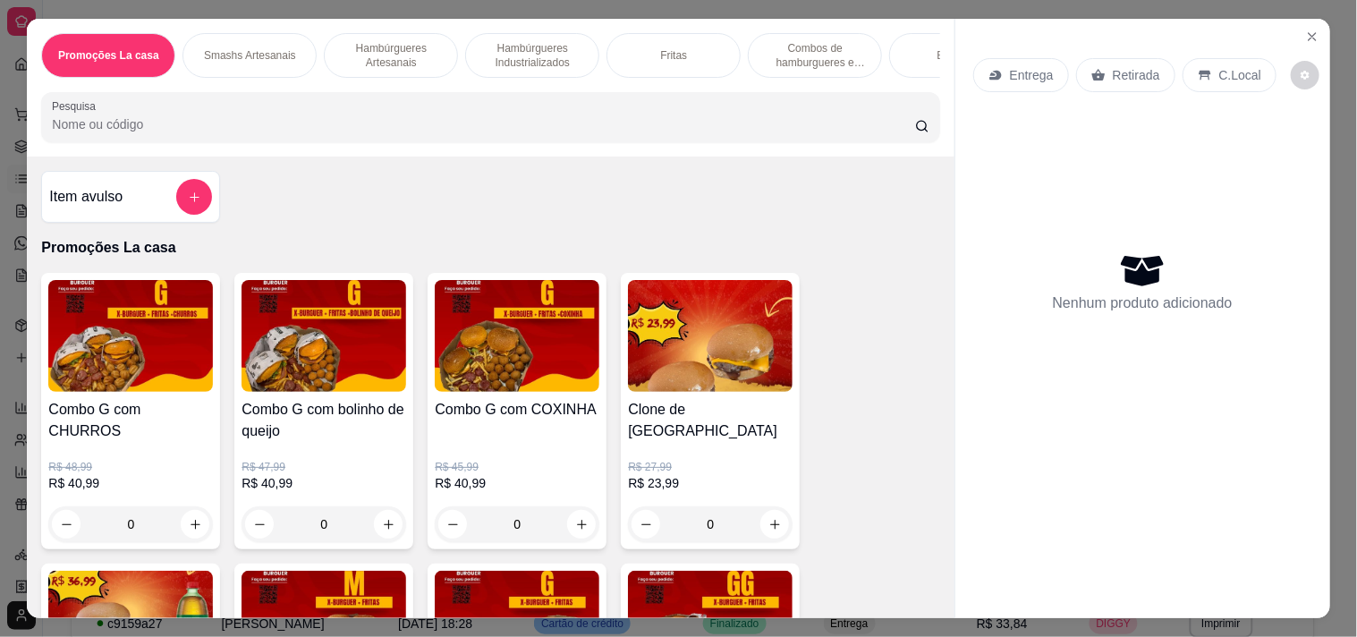  Describe the element at coordinates (517, 410) in the screenshot. I see `h4: Combo G com COXINHA` at that location.